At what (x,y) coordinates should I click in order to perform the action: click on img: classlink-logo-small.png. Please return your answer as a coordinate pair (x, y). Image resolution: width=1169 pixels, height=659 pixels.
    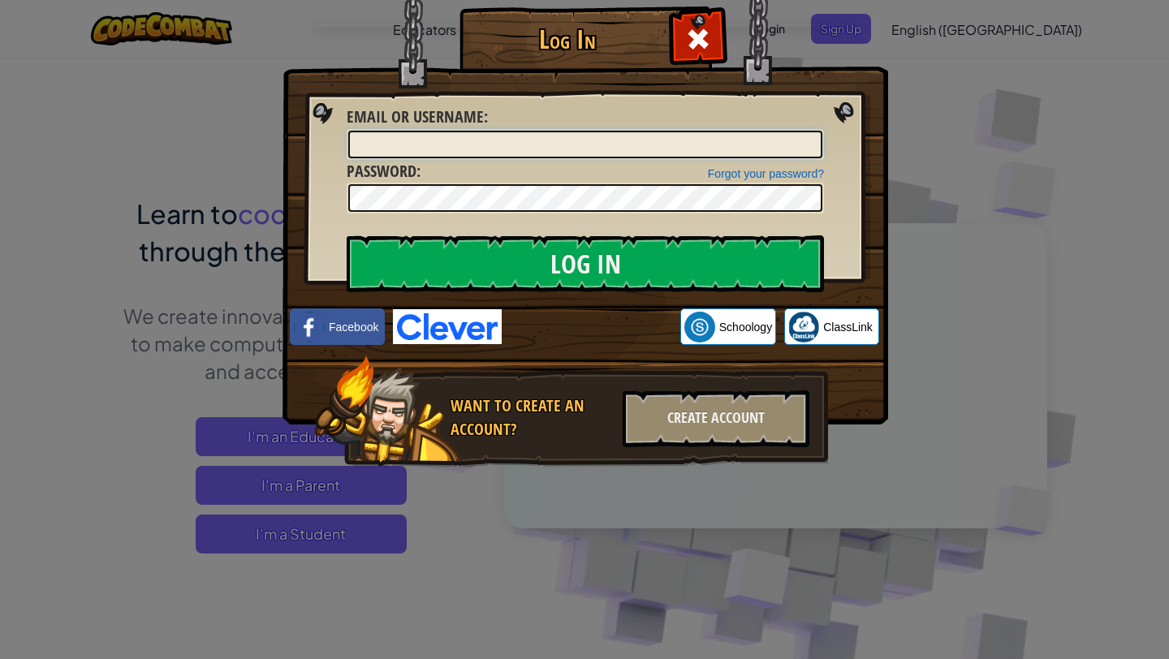
    Looking at the image, I should click on (804, 327).